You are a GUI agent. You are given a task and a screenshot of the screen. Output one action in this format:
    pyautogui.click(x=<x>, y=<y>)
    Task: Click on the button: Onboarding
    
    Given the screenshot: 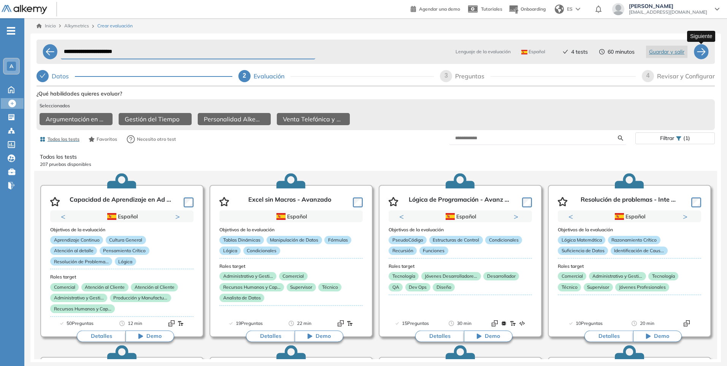 What is the action you would take?
    pyautogui.click(x=527, y=9)
    